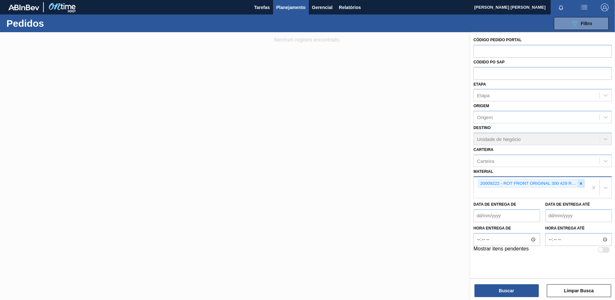 The height and width of the screenshot is (300, 615). Describe the element at coordinates (262, 7) in the screenshot. I see `span: Tarefas` at that location.